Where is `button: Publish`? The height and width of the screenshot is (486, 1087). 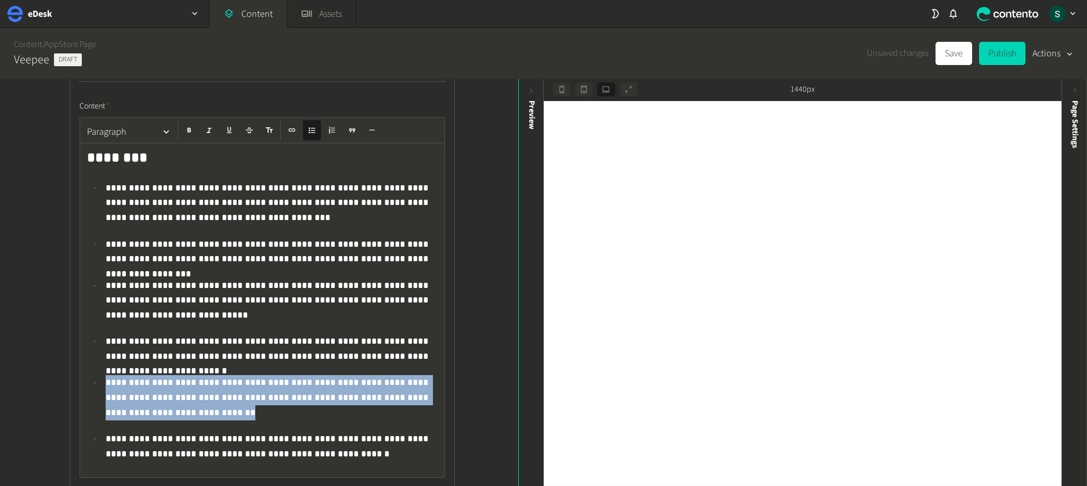 button: Publish is located at coordinates (1003, 53).